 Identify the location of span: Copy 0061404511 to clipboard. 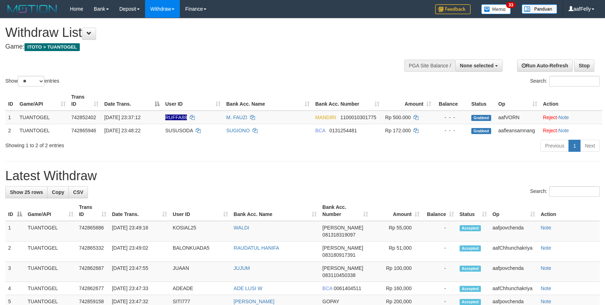
(348, 288).